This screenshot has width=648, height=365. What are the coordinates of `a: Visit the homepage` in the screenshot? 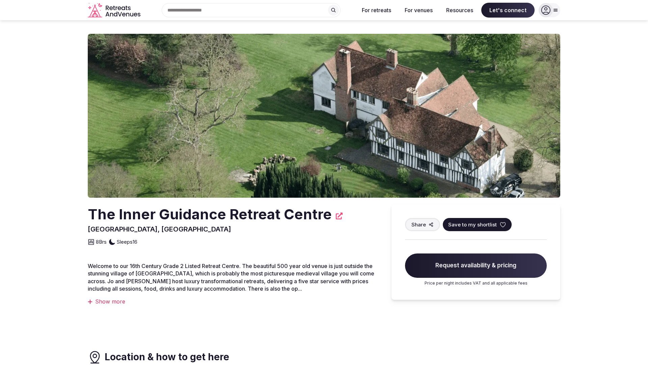 It's located at (115, 10).